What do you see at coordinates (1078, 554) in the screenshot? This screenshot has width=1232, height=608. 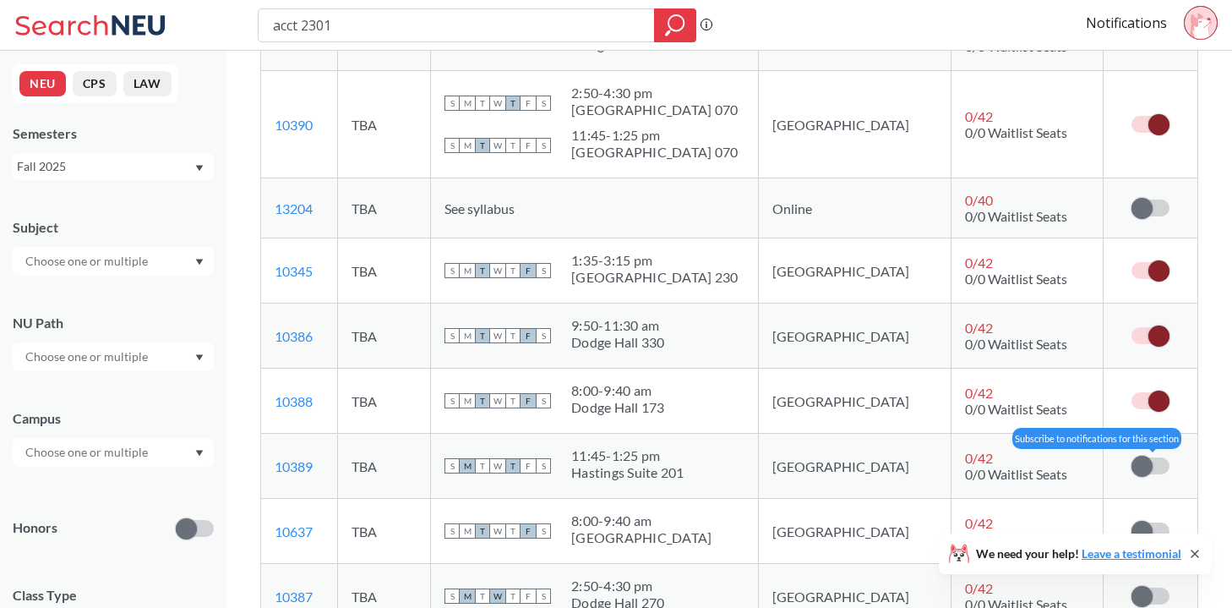 I see `span: We need your help!` at bounding box center [1078, 554].